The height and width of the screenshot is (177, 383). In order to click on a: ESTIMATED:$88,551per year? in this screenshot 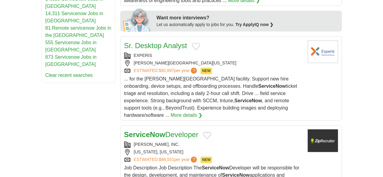, I will do `click(166, 160)`.